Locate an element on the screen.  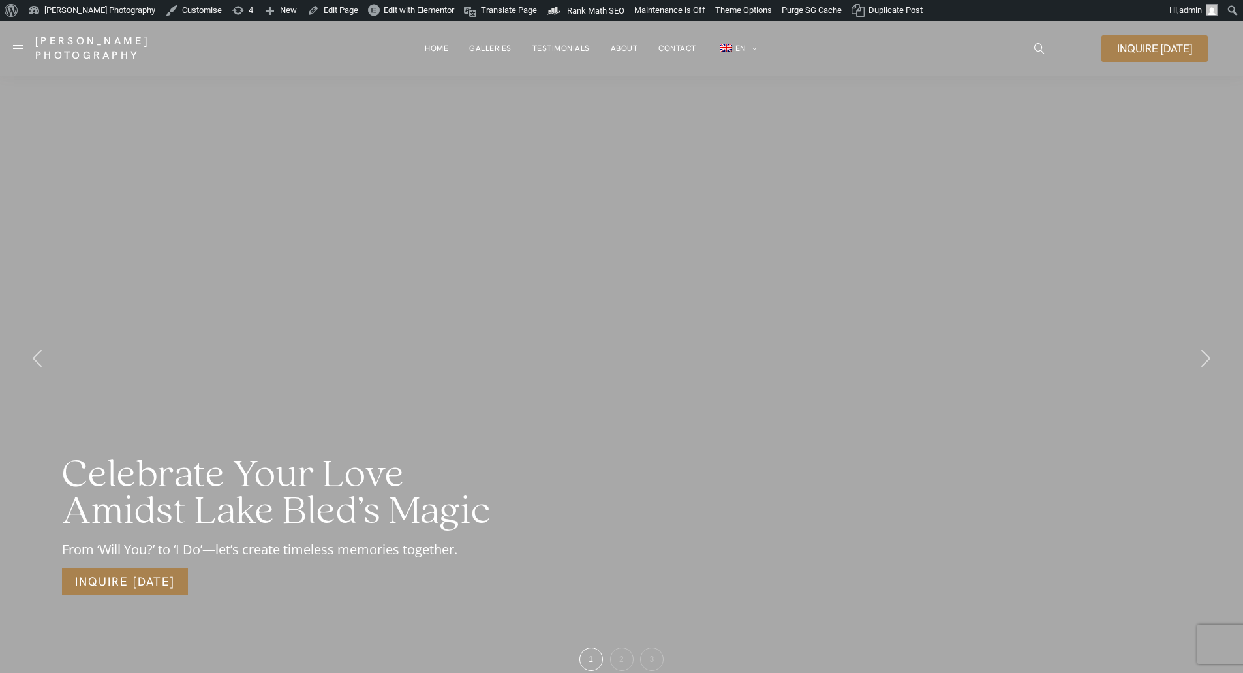
span: 3 is located at coordinates (651, 659).